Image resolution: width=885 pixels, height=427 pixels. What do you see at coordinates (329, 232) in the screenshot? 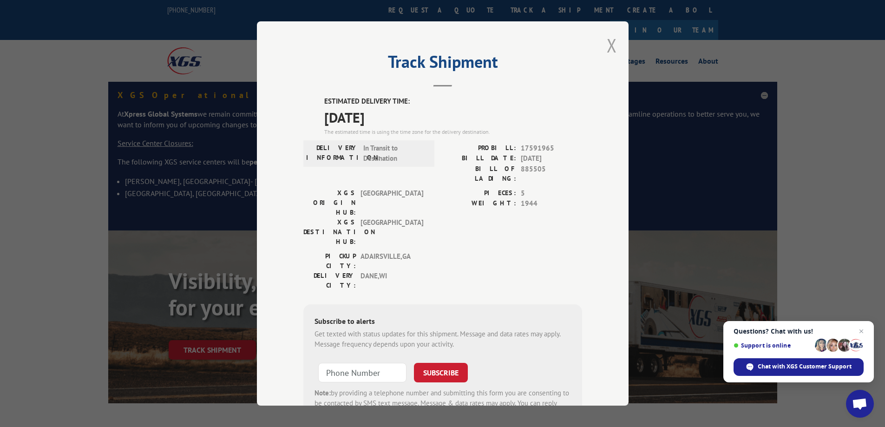
I see `label: XGS DESTINATION HUB:` at bounding box center [329, 232].